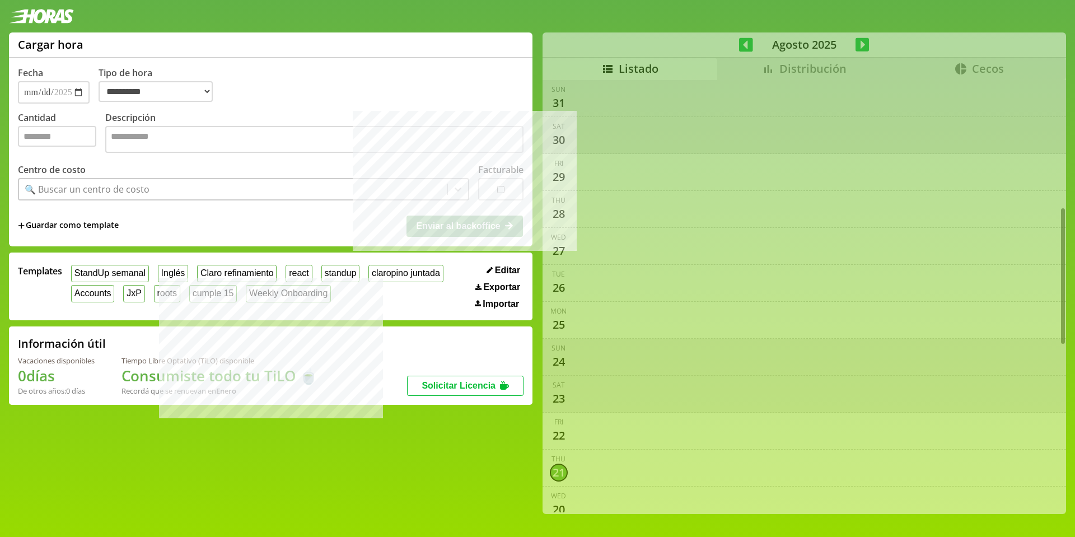  Describe the element at coordinates (288, 293) in the screenshot. I see `button: Weekly Onboarding` at that location.